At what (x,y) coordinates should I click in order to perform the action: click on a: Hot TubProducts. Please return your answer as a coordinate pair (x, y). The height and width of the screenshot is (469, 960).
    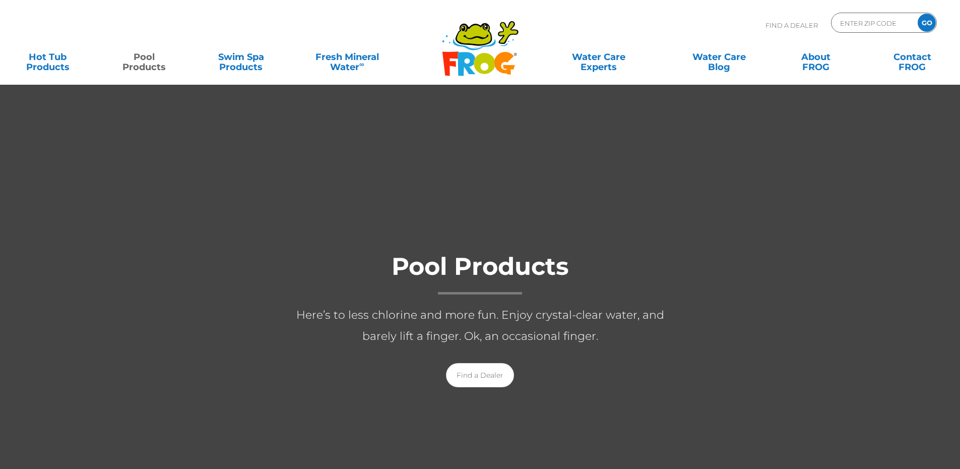
    Looking at the image, I should click on (47, 57).